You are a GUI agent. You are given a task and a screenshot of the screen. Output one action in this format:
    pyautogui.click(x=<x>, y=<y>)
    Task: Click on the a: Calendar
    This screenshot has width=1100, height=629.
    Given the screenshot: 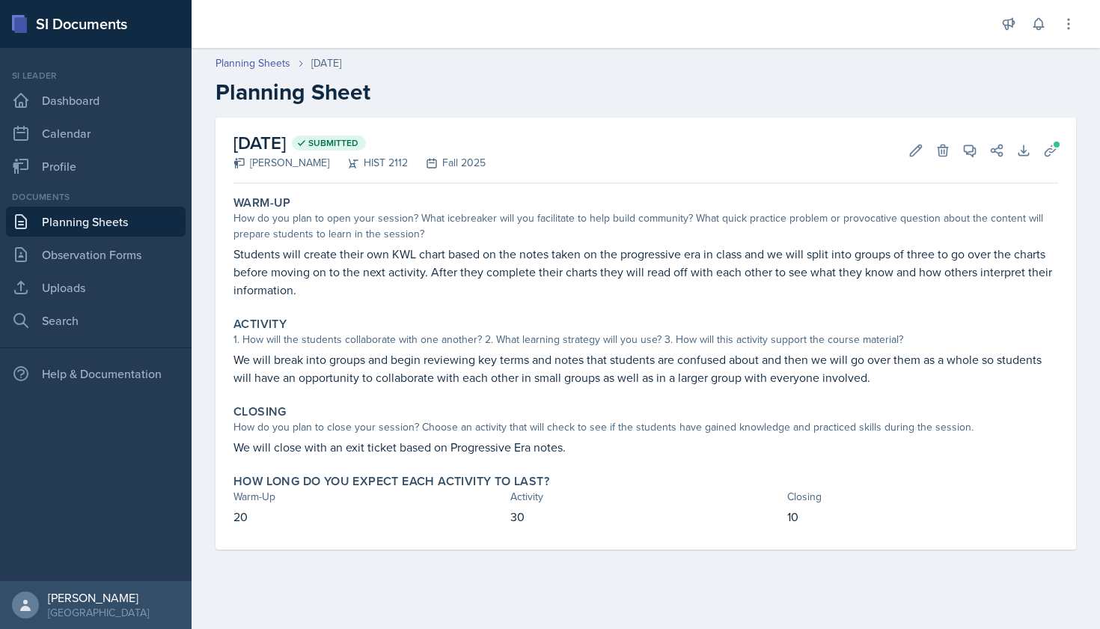 What is the action you would take?
    pyautogui.click(x=96, y=133)
    